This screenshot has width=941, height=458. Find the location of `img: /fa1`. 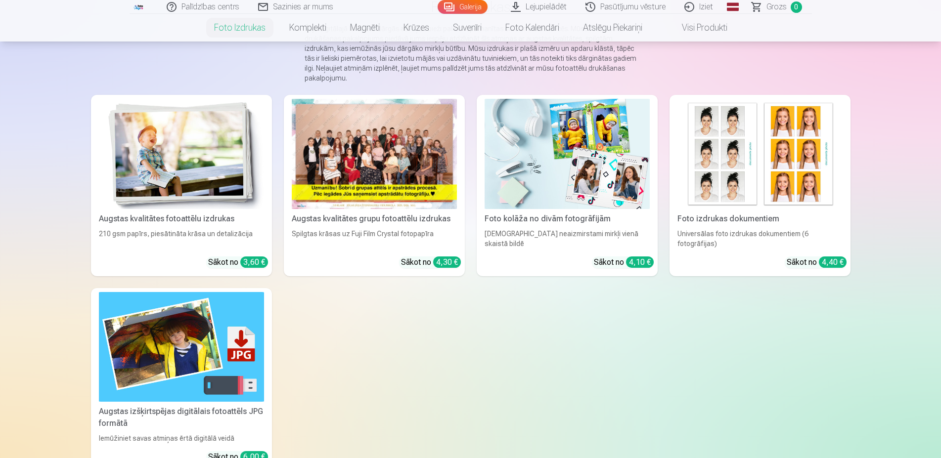

img: /fa1 is located at coordinates (139, 7).